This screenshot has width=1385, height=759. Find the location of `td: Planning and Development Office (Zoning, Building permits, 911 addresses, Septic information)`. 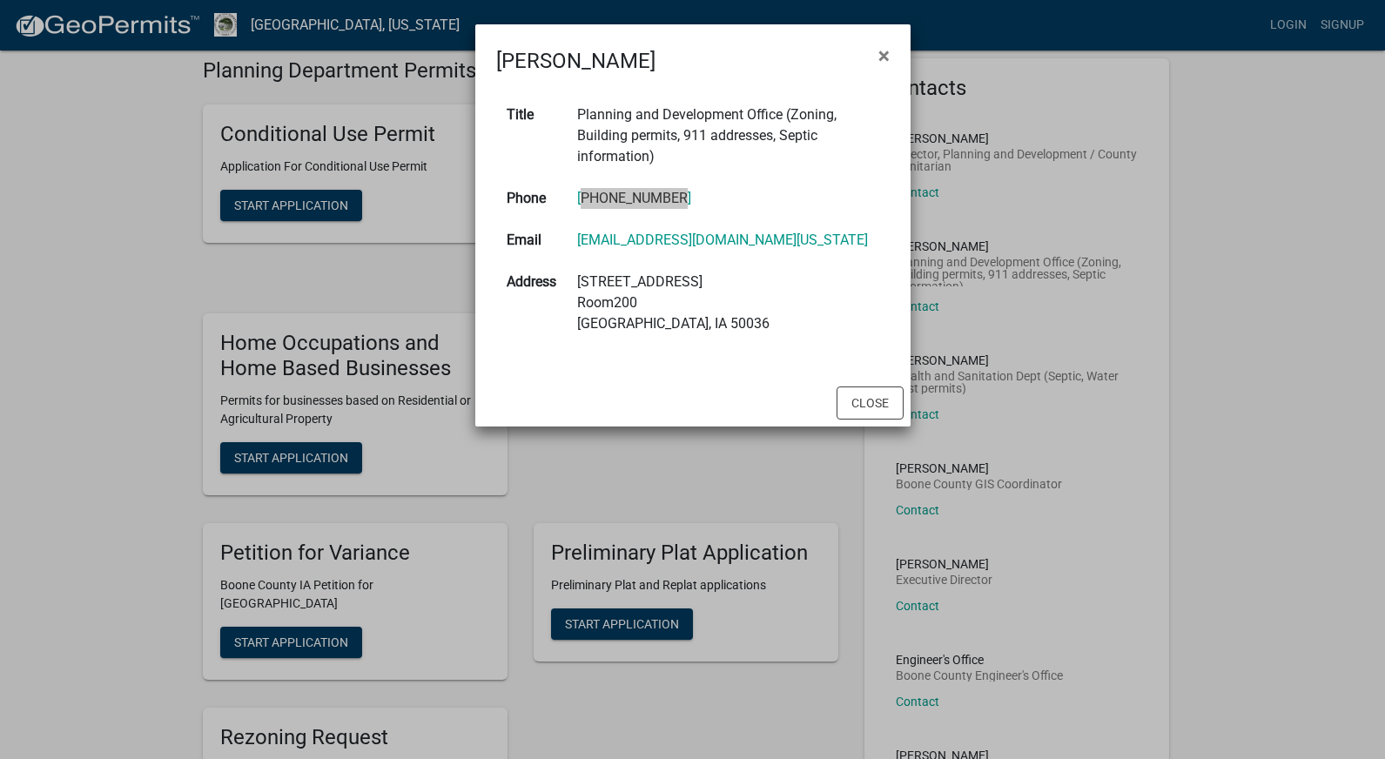

td: Planning and Development Office (Zoning, Building permits, 911 addresses, Septic information) is located at coordinates (728, 136).